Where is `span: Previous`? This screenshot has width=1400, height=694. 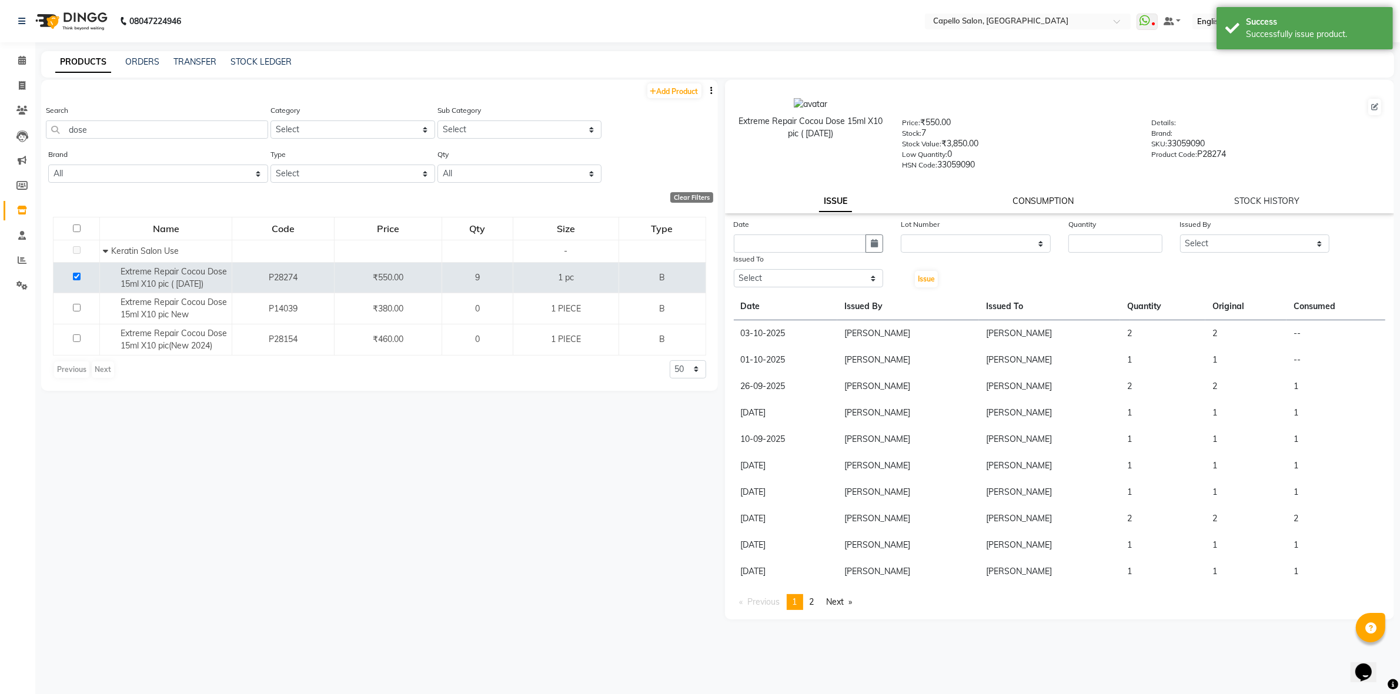 span: Previous is located at coordinates (764, 602).